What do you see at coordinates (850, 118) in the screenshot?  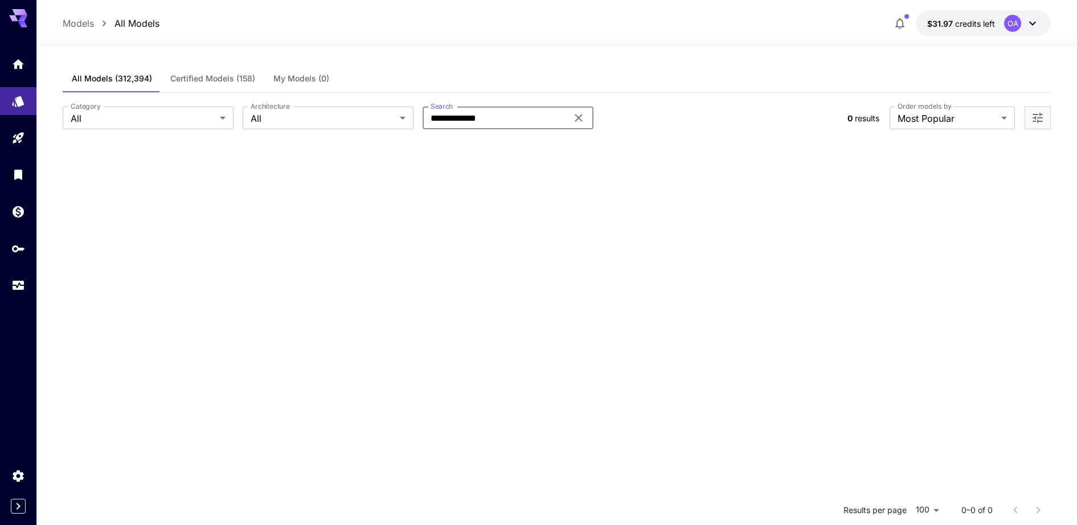 I see `span: 0` at bounding box center [850, 118].